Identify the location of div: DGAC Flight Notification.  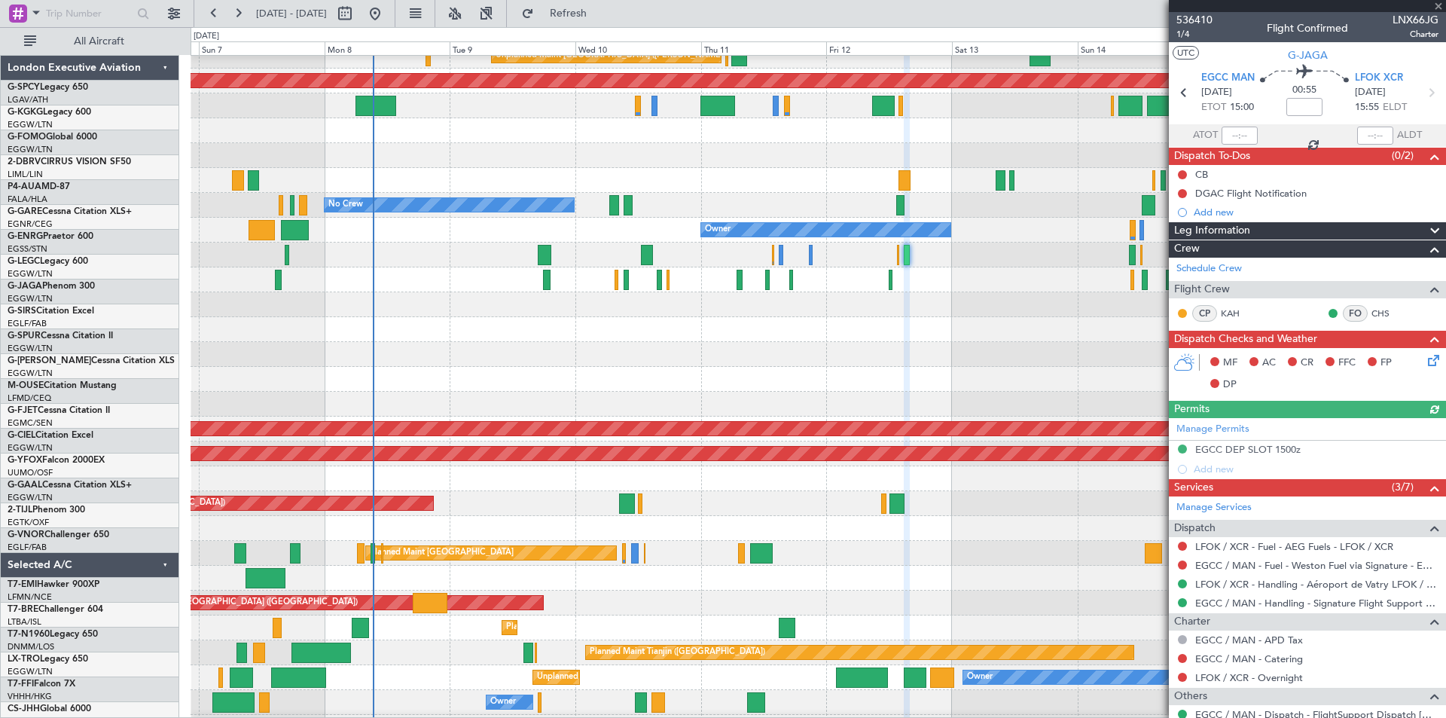
(1251, 193).